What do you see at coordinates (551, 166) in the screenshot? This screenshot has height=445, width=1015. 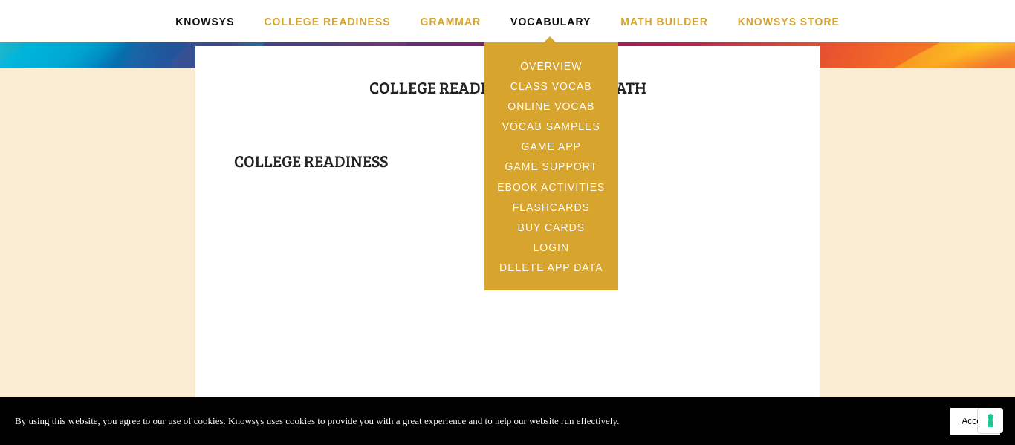 I see `a: Game Support` at bounding box center [551, 166].